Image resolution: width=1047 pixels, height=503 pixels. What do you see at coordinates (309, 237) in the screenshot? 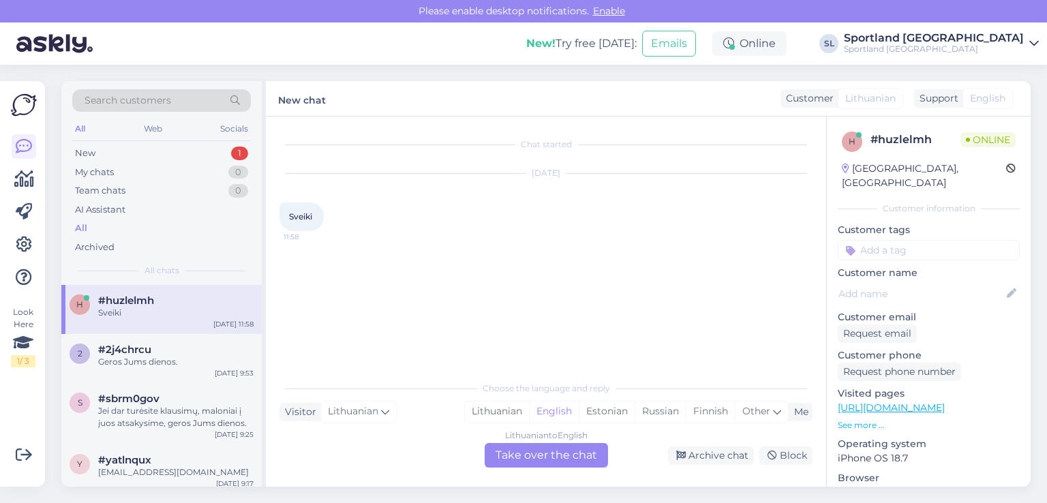
I see `span: 11:58` at bounding box center [309, 237].